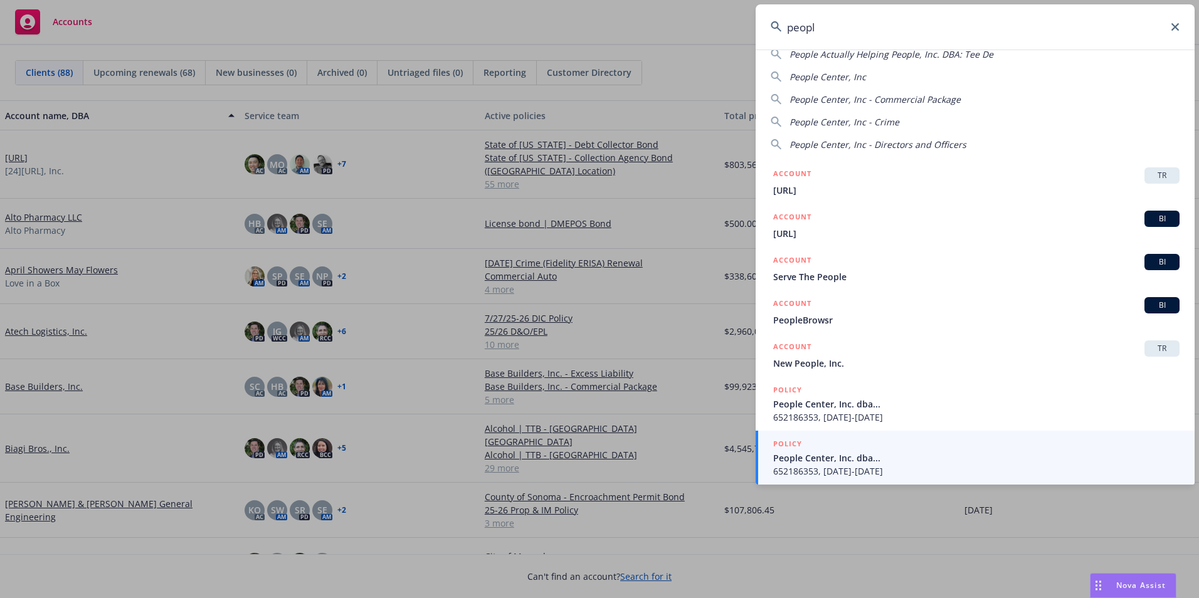  What do you see at coordinates (1134, 586) in the screenshot?
I see `button: Nova Assist` at bounding box center [1134, 586].